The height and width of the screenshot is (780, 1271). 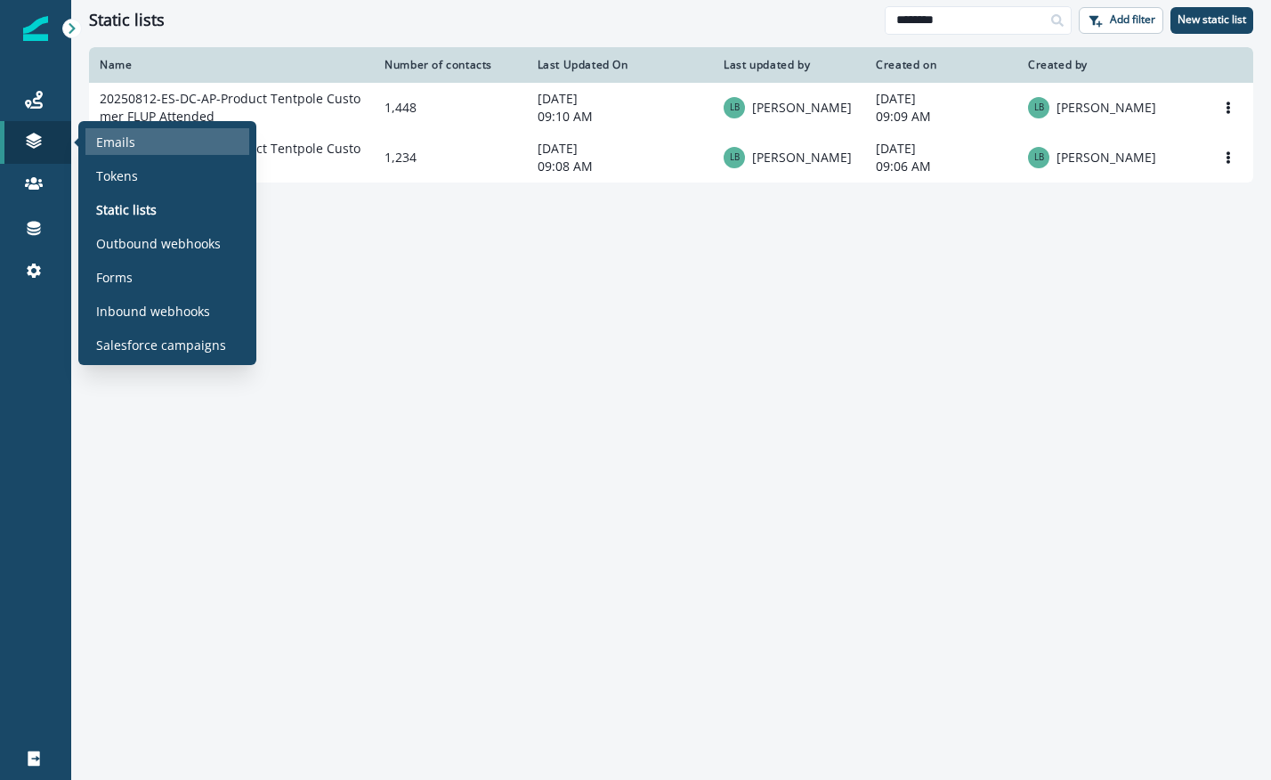 What do you see at coordinates (1121, 20) in the screenshot?
I see `button: Add filter` at bounding box center [1121, 20].